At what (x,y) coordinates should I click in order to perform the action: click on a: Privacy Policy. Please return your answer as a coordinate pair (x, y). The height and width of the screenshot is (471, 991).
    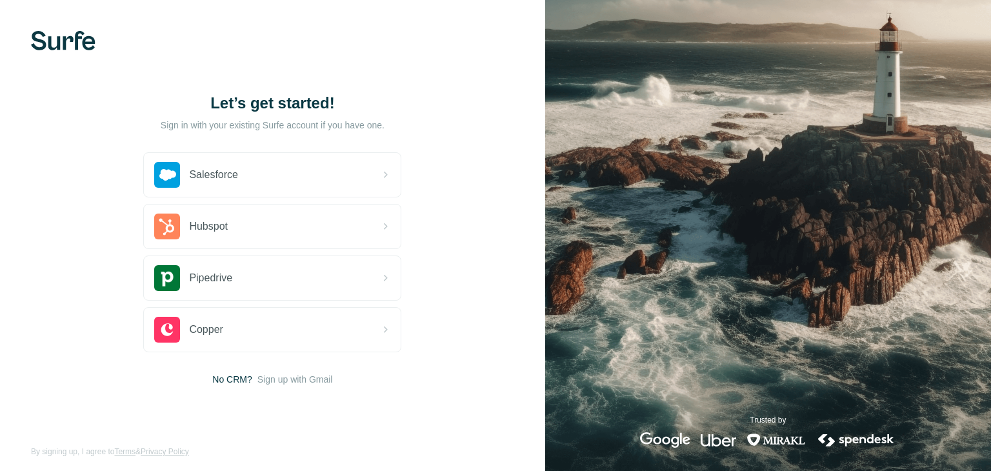
    Looking at the image, I should click on (165, 452).